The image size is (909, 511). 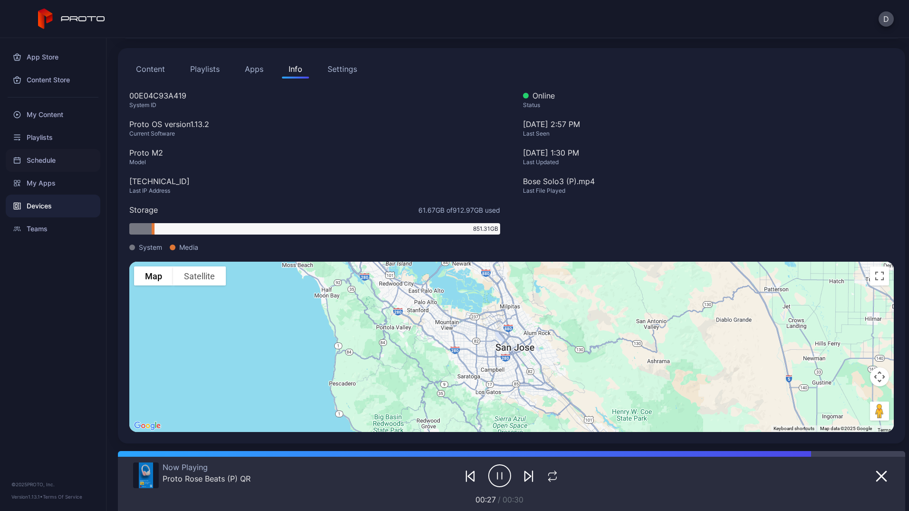 What do you see at coordinates (206, 479) in the screenshot?
I see `div: Proto Rose Beats (P) QR` at bounding box center [206, 479].